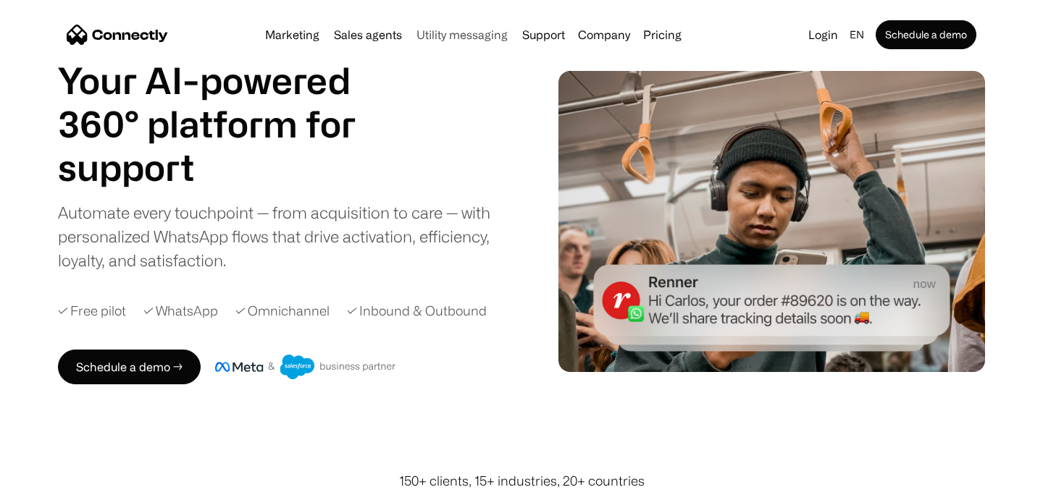 This screenshot has height=495, width=1043. What do you see at coordinates (180, 311) in the screenshot?
I see `div: ✓ WhatsApp` at bounding box center [180, 311].